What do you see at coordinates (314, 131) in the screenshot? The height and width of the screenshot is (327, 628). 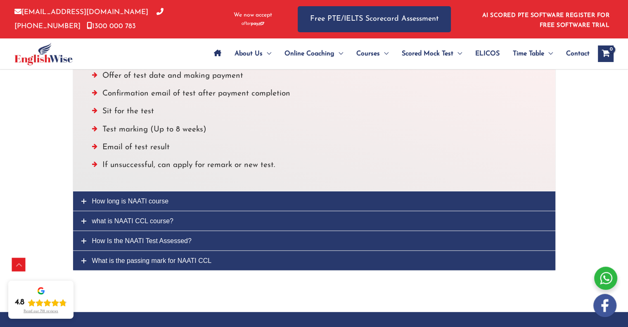 I see `li: Test marking (Up to 8 weeks)` at bounding box center [314, 131].